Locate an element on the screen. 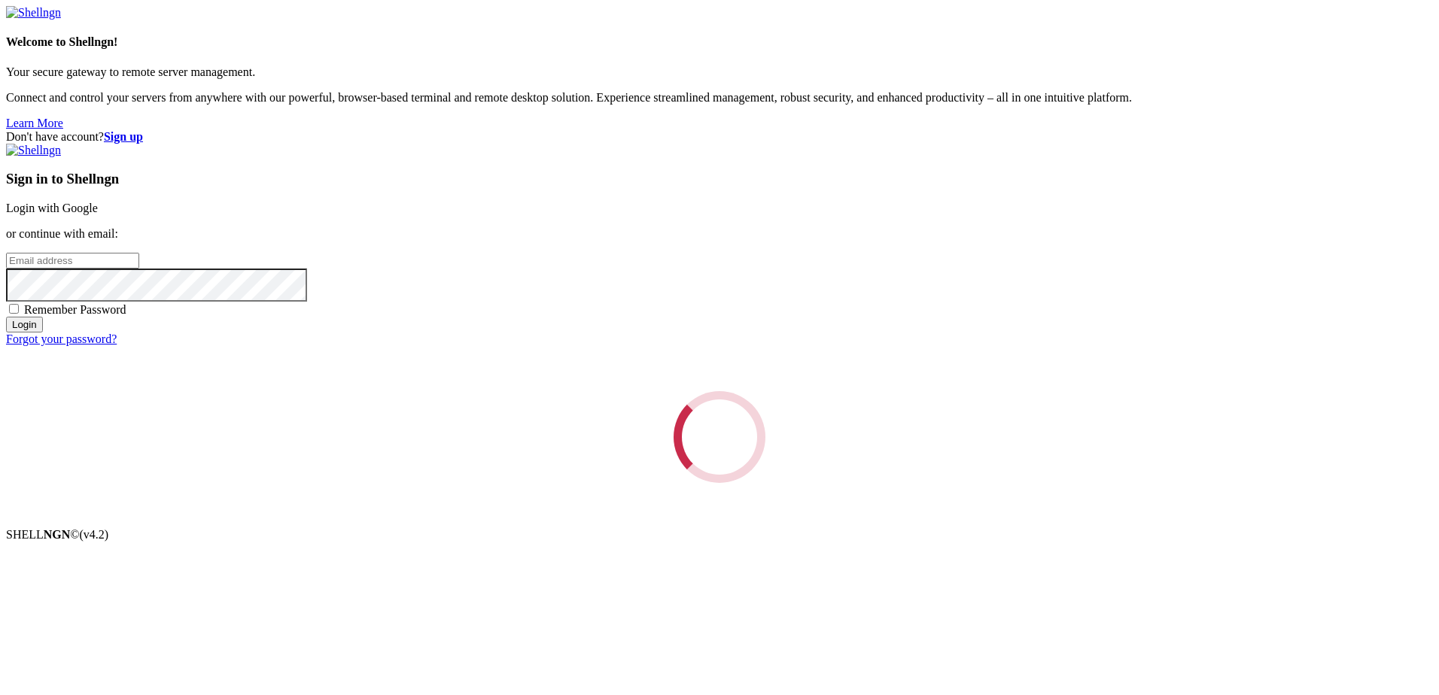 The width and height of the screenshot is (1439, 695). input: Remember Password is located at coordinates (14, 309).